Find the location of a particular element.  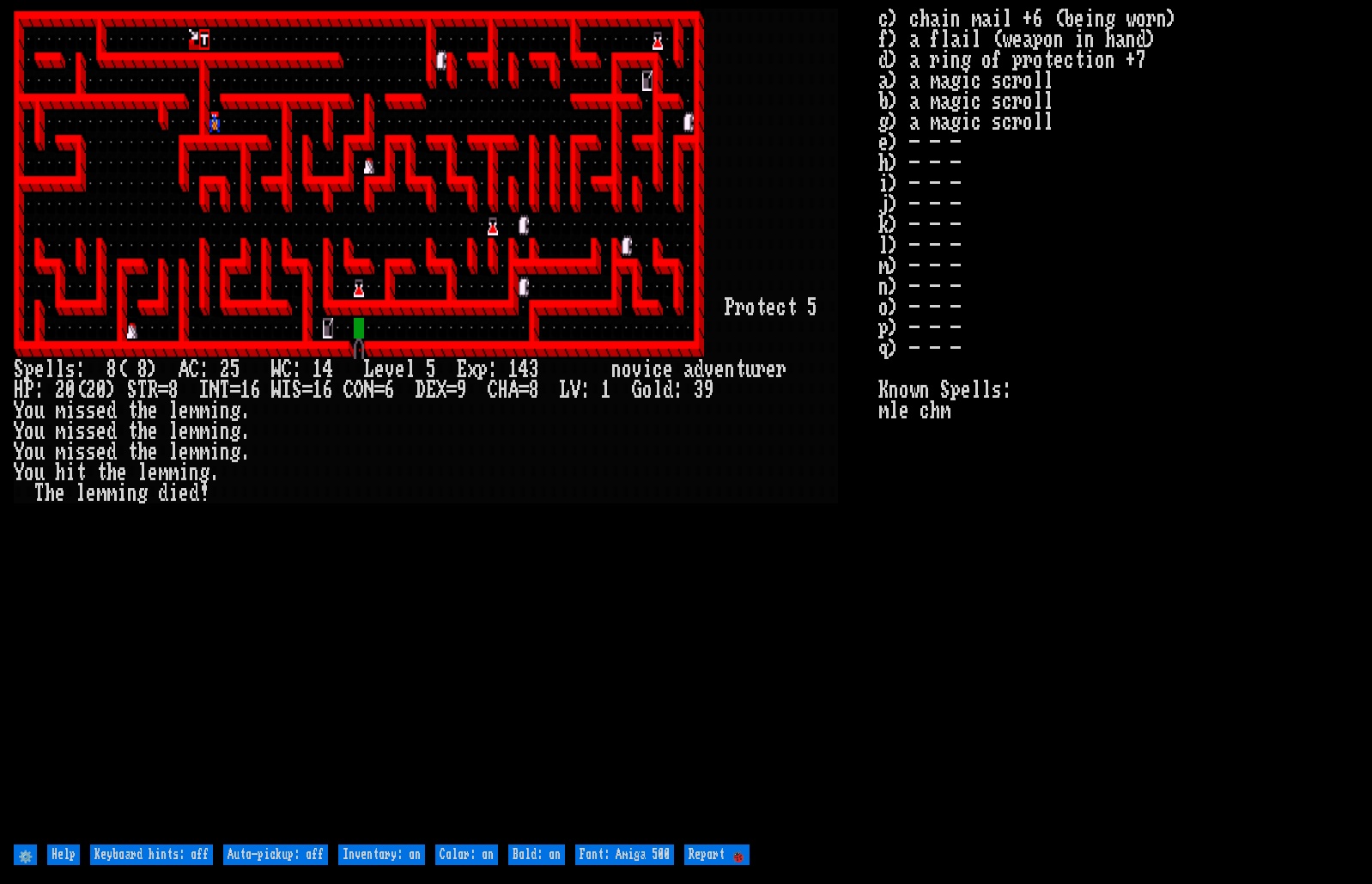

stats: c) chain mail +6 (being worn) f) a flail (weapon in hand) d) a ring of protection +7 a) a magic s... is located at coordinates (1118, 424).